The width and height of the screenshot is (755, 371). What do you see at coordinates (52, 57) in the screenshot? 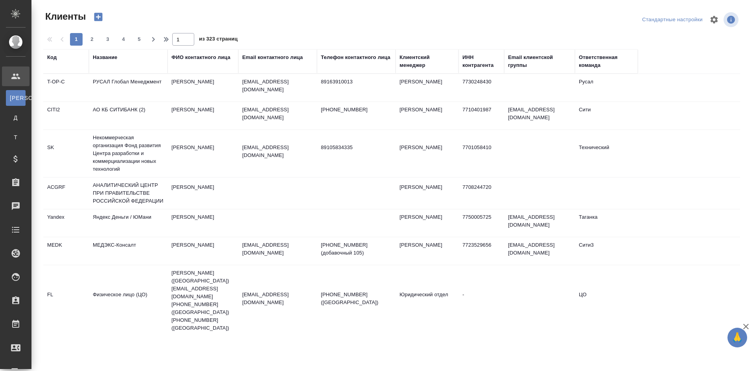
I see `div: Код` at bounding box center [52, 57].